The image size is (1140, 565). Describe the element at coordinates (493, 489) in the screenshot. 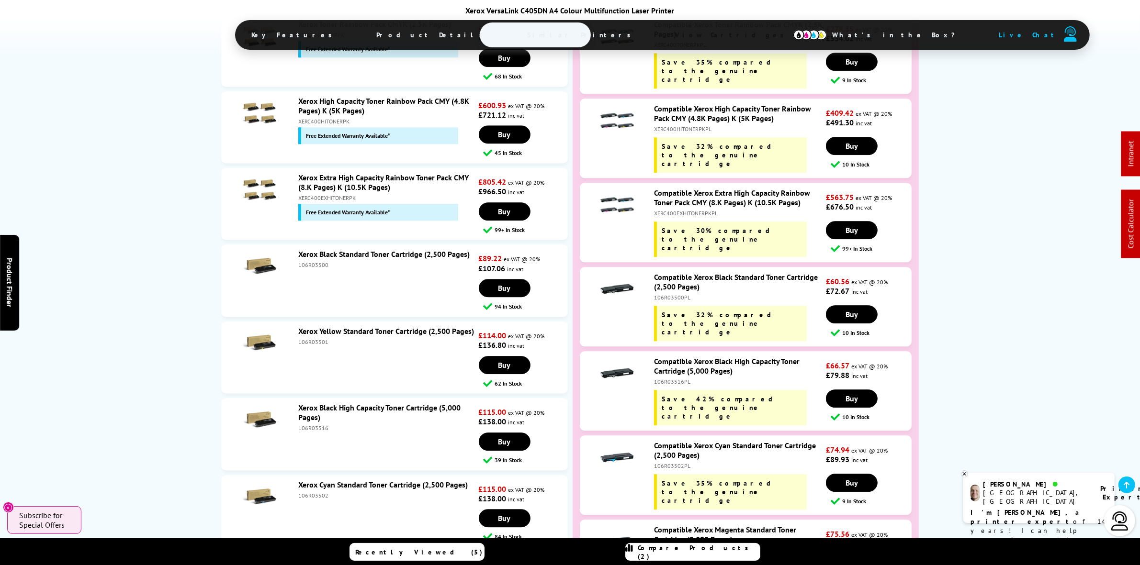

I see `strong: £115.00` at that location.